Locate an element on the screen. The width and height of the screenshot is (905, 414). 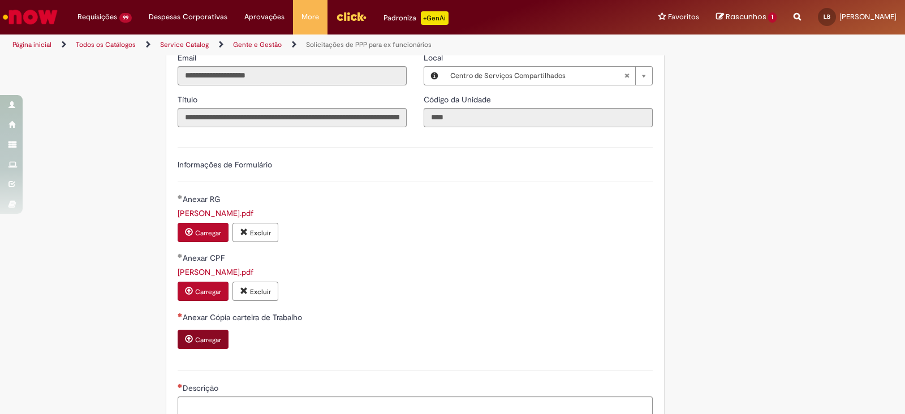
ul: Trilhas de página is located at coordinates (302, 45).